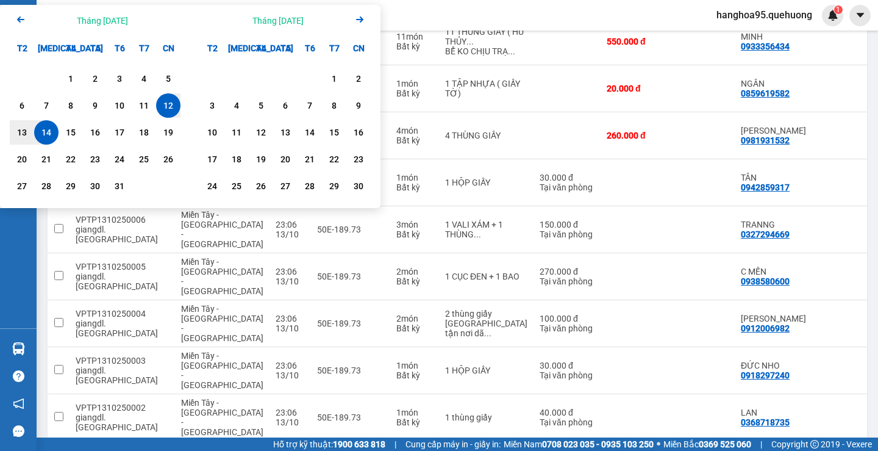 This screenshot has width=878, height=451. I want to click on div: 0912006982, so click(765, 328).